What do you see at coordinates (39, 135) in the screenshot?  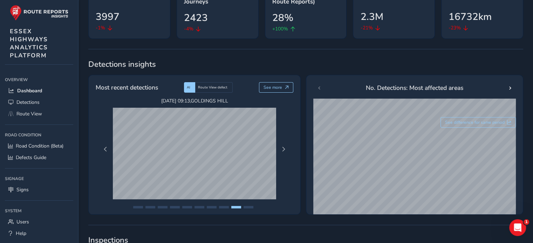 I see `div: Road Condition` at bounding box center [39, 135].